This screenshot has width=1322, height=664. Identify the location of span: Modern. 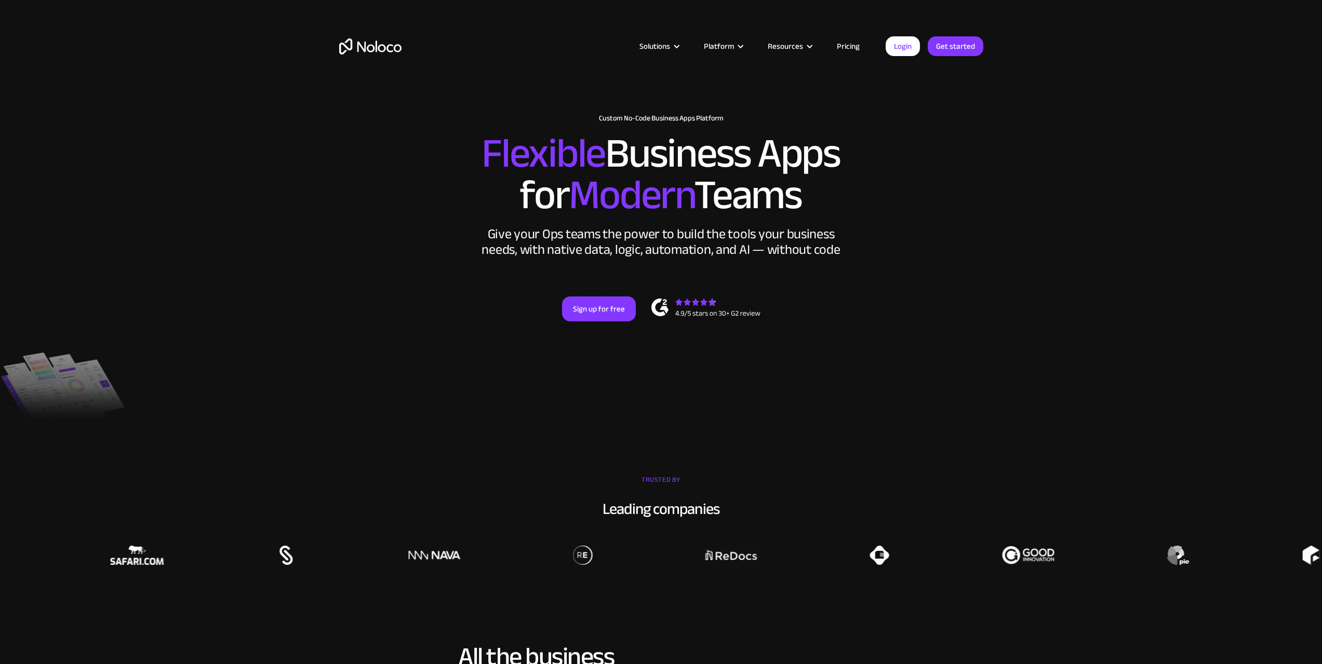
(631, 195).